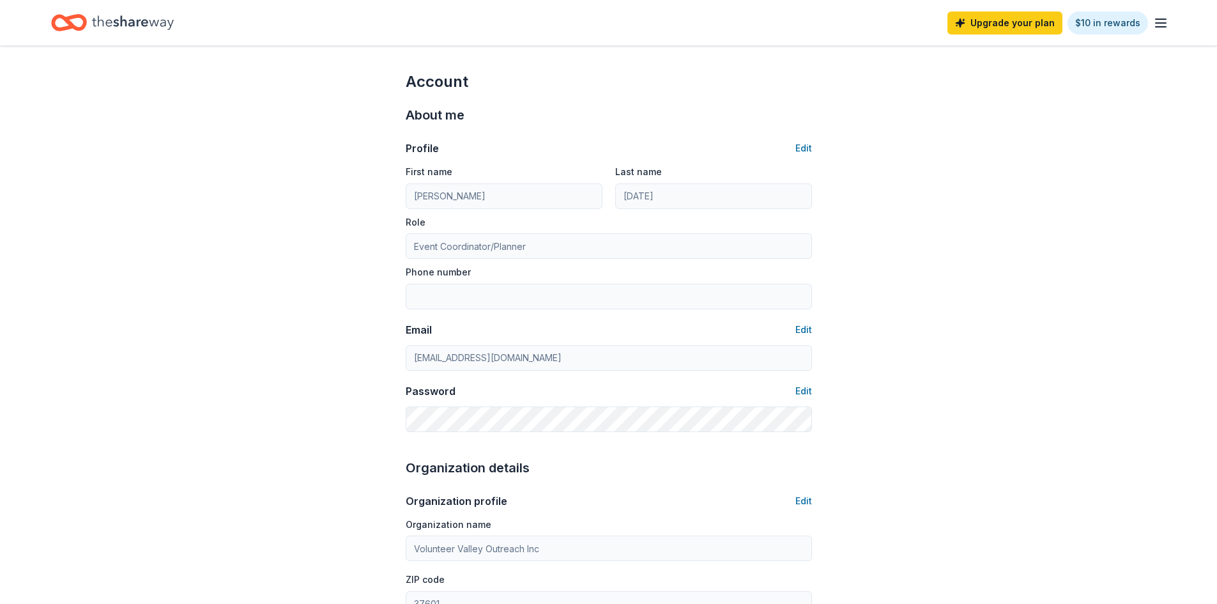 The width and height of the screenshot is (1217, 604). I want to click on label: Last name, so click(638, 172).